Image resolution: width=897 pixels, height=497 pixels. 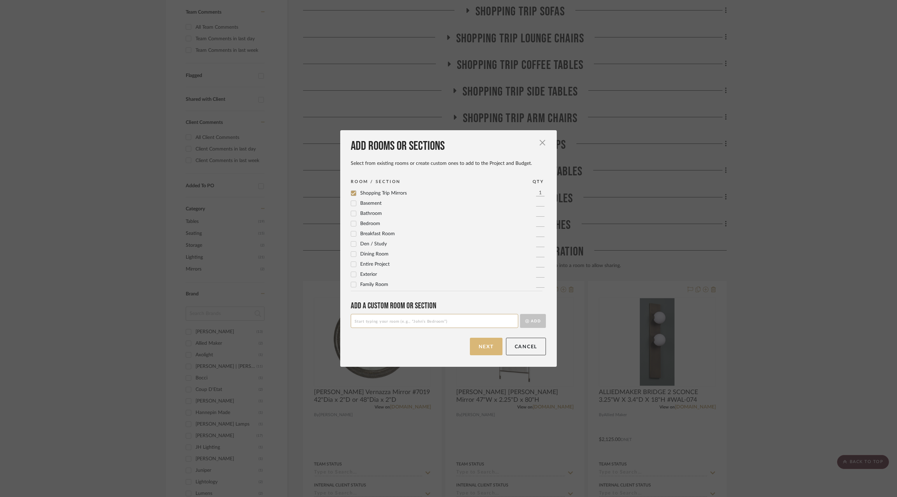 I want to click on button: Close, so click(x=542, y=143).